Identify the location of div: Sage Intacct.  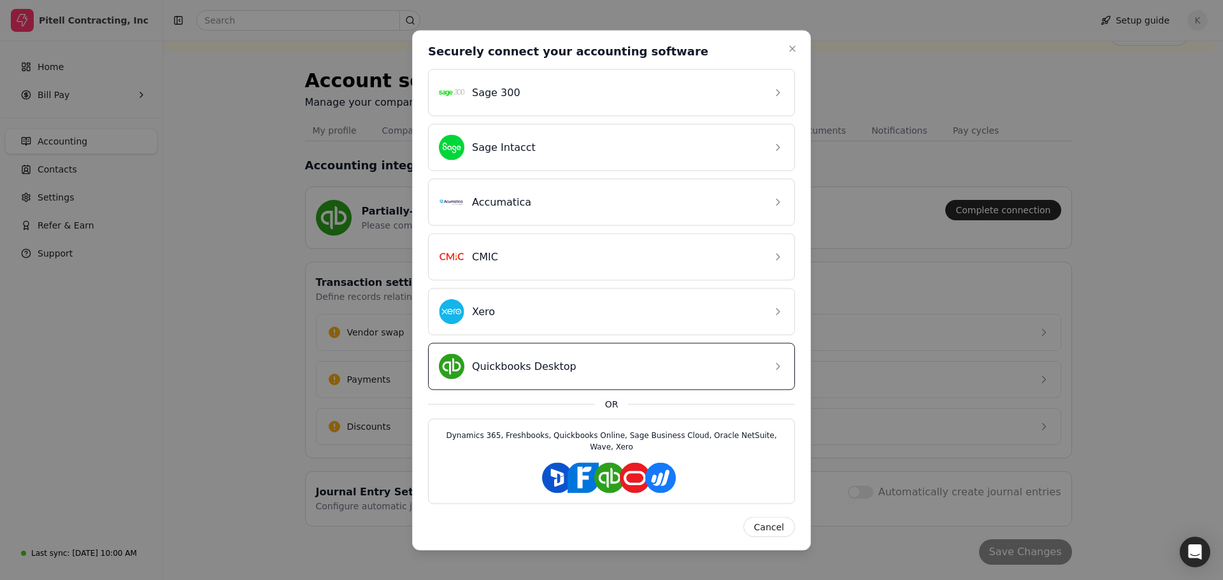
(601, 147).